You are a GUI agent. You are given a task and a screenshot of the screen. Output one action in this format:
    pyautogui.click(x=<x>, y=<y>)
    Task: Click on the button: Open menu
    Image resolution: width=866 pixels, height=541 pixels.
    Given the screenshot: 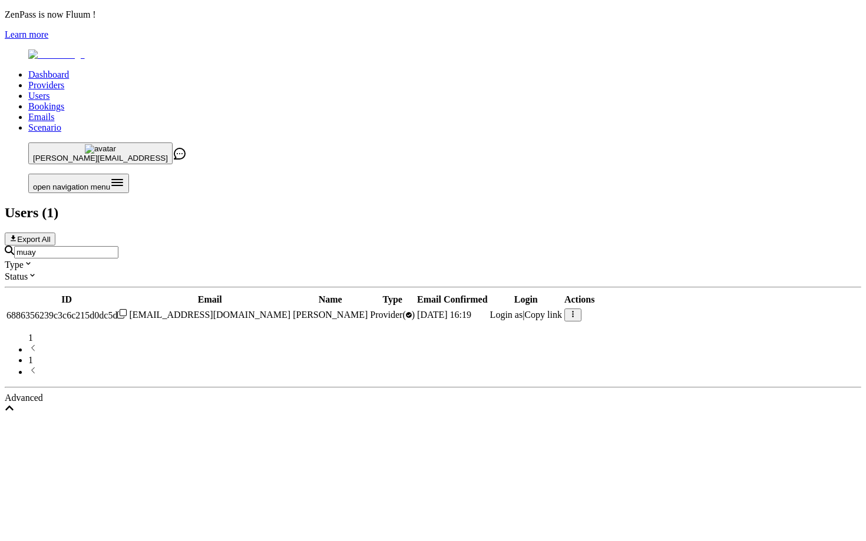 What is the action you would take?
    pyautogui.click(x=78, y=183)
    